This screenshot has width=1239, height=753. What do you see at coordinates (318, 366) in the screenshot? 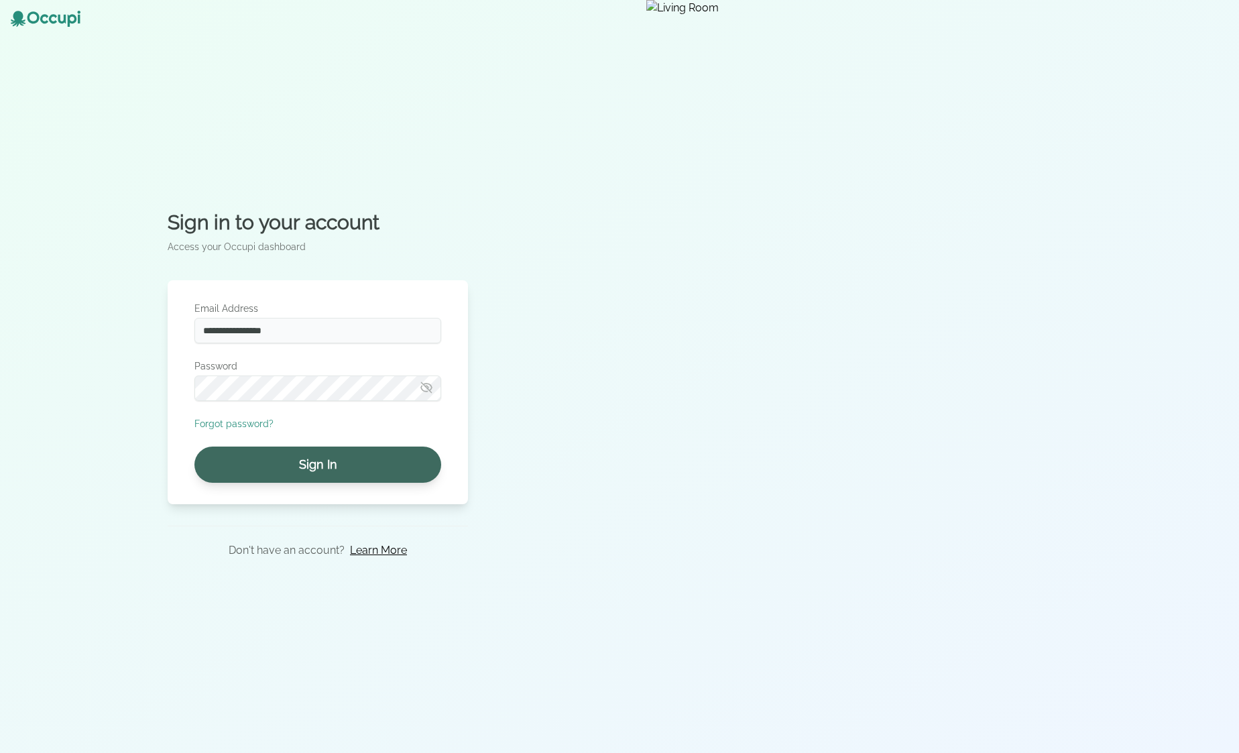
I see `label: Password` at bounding box center [318, 366].